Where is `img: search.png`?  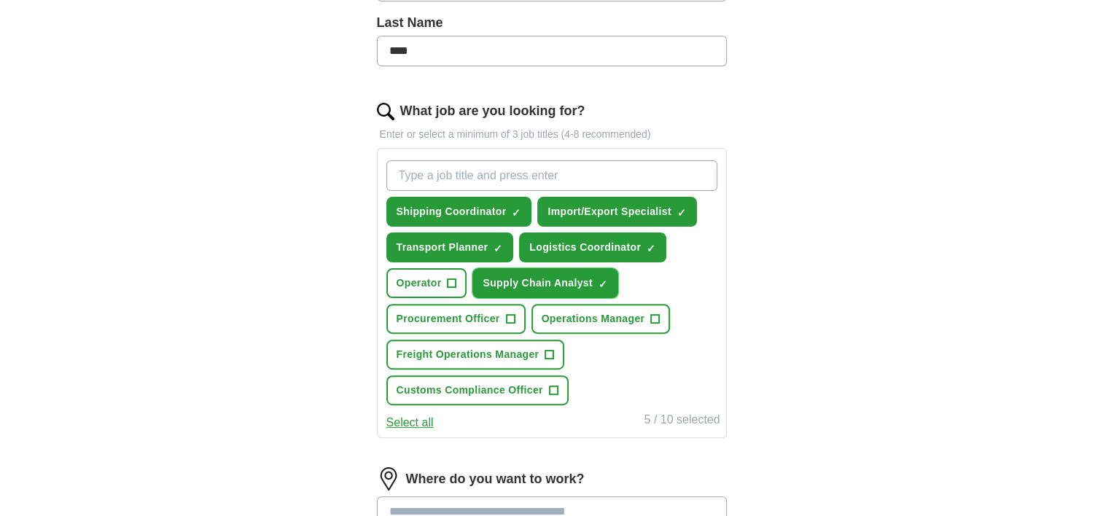
img: search.png is located at coordinates (386, 112).